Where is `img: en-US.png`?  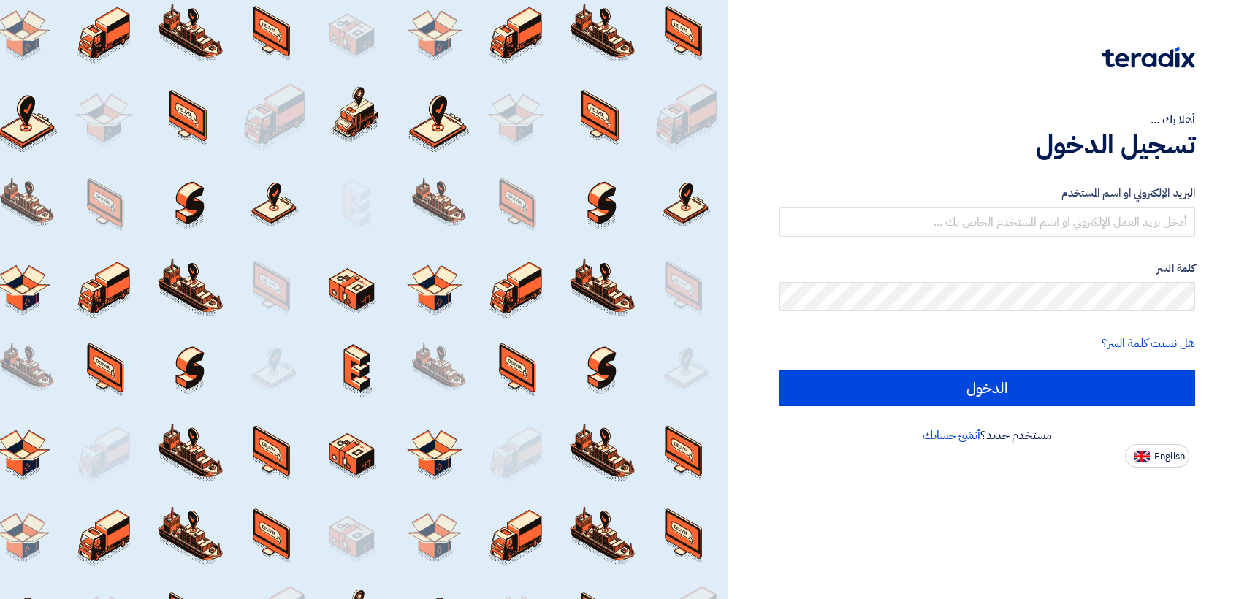
img: en-US.png is located at coordinates (1142, 456).